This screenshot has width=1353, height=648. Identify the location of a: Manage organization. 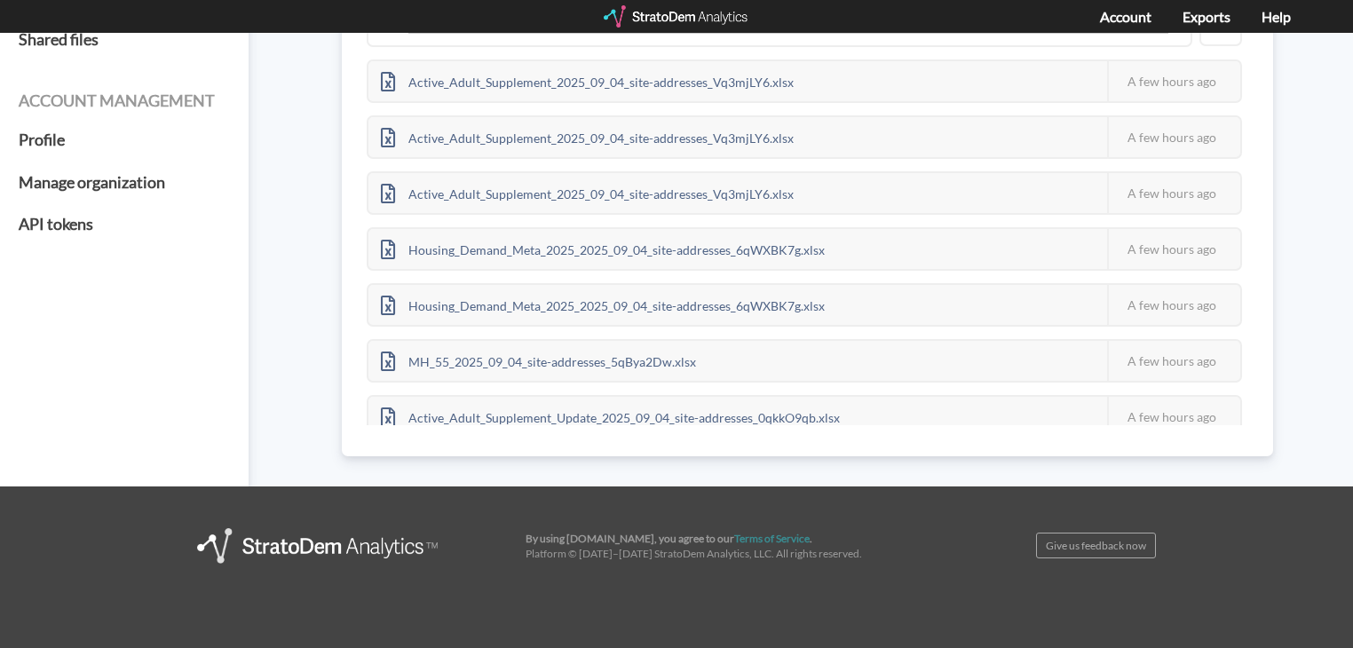
(124, 183).